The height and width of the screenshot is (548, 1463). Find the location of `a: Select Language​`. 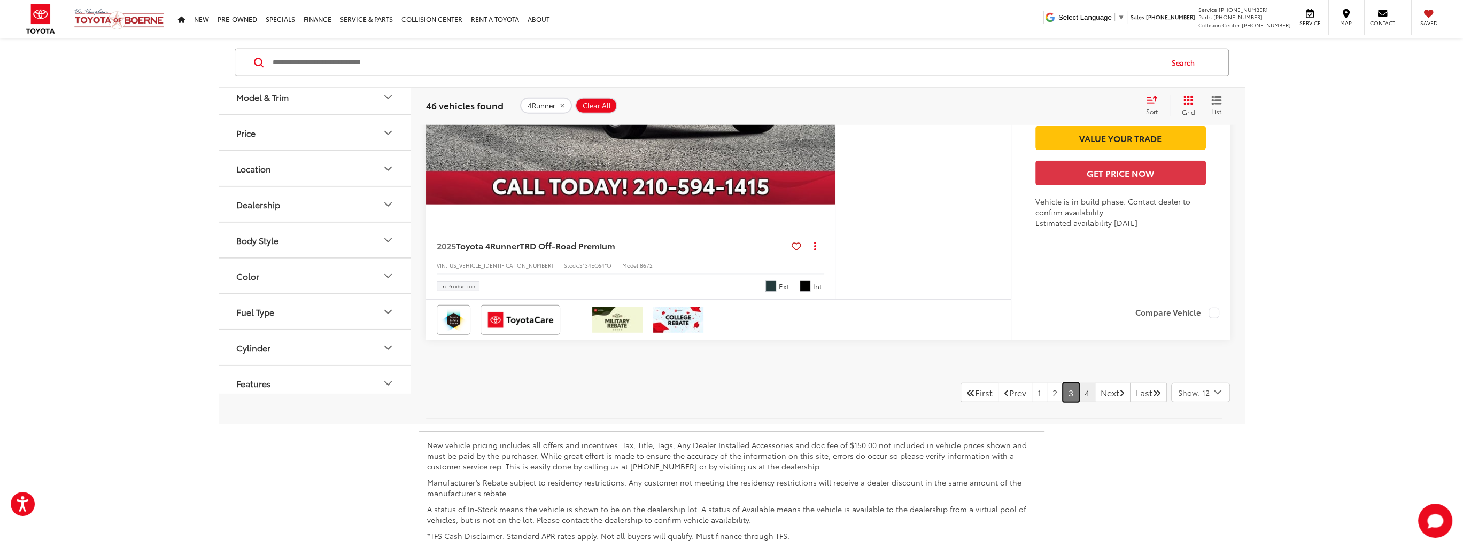

a: Select Language​ is located at coordinates (1092, 17).